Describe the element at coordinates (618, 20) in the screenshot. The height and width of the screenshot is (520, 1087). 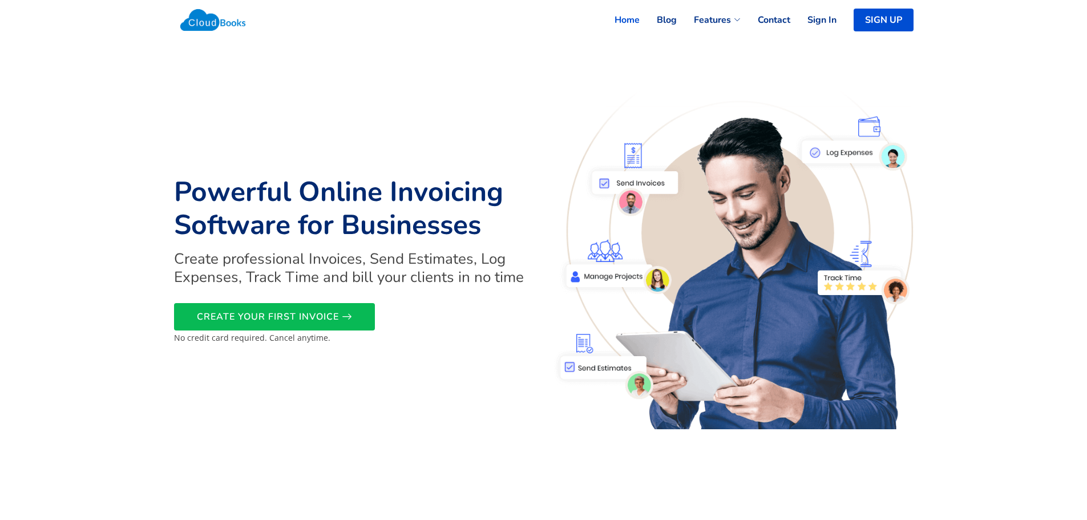
I see `a: Home` at that location.